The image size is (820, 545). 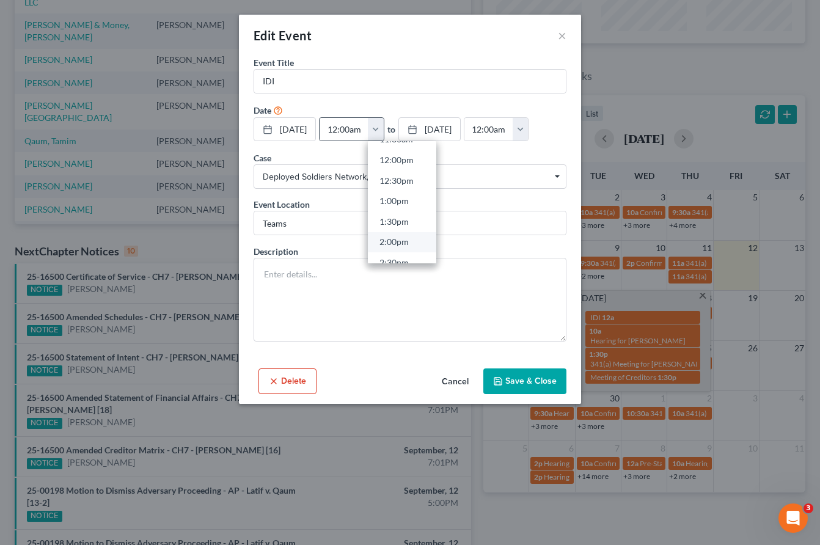 I want to click on label: Date, so click(x=262, y=110).